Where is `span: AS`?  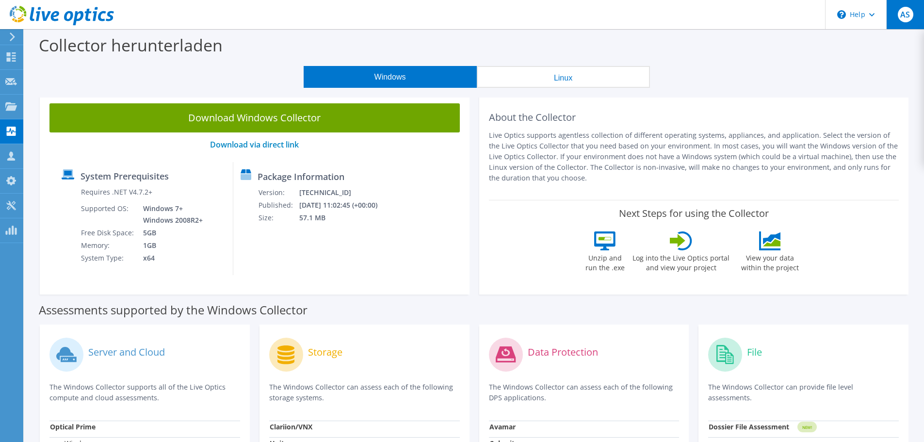 span: AS is located at coordinates (905, 15).